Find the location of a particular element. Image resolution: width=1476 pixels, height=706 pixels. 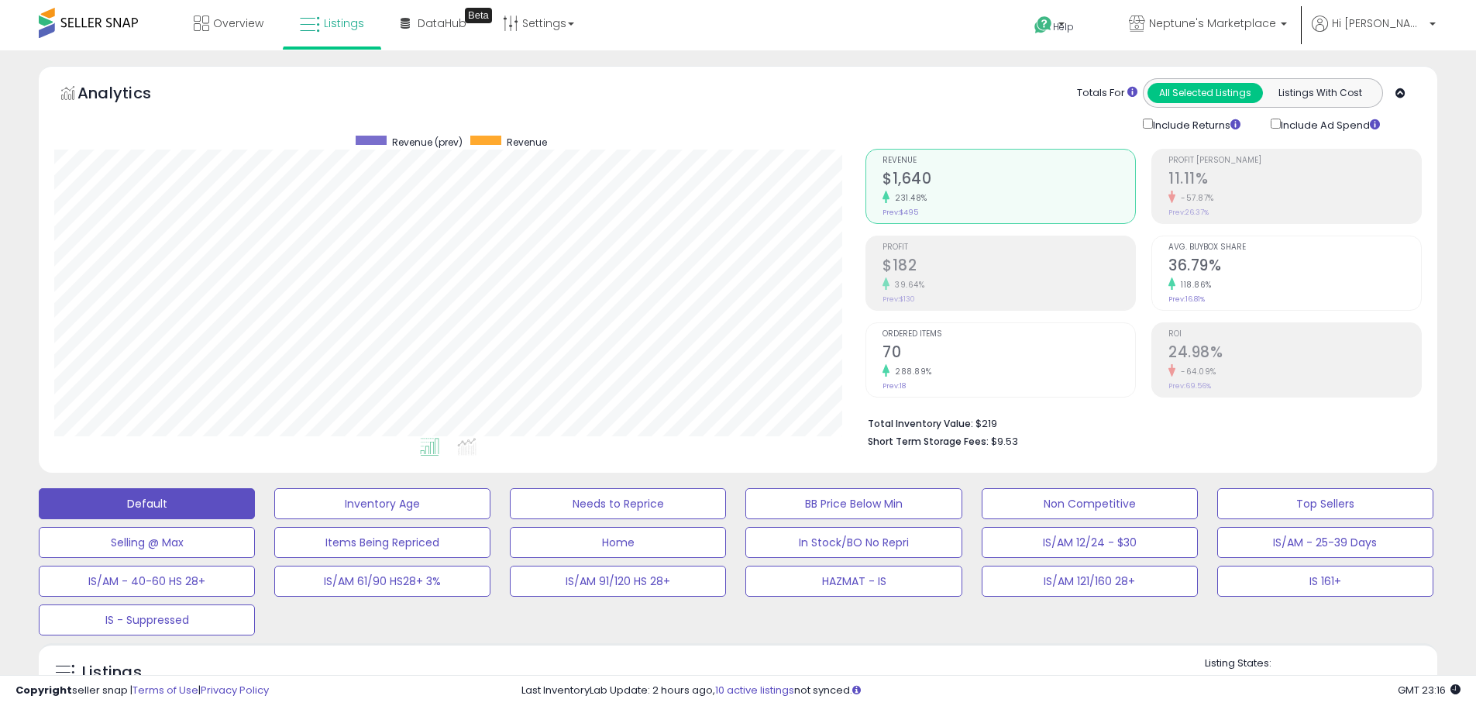

h5: Analytics is located at coordinates (129, 95).